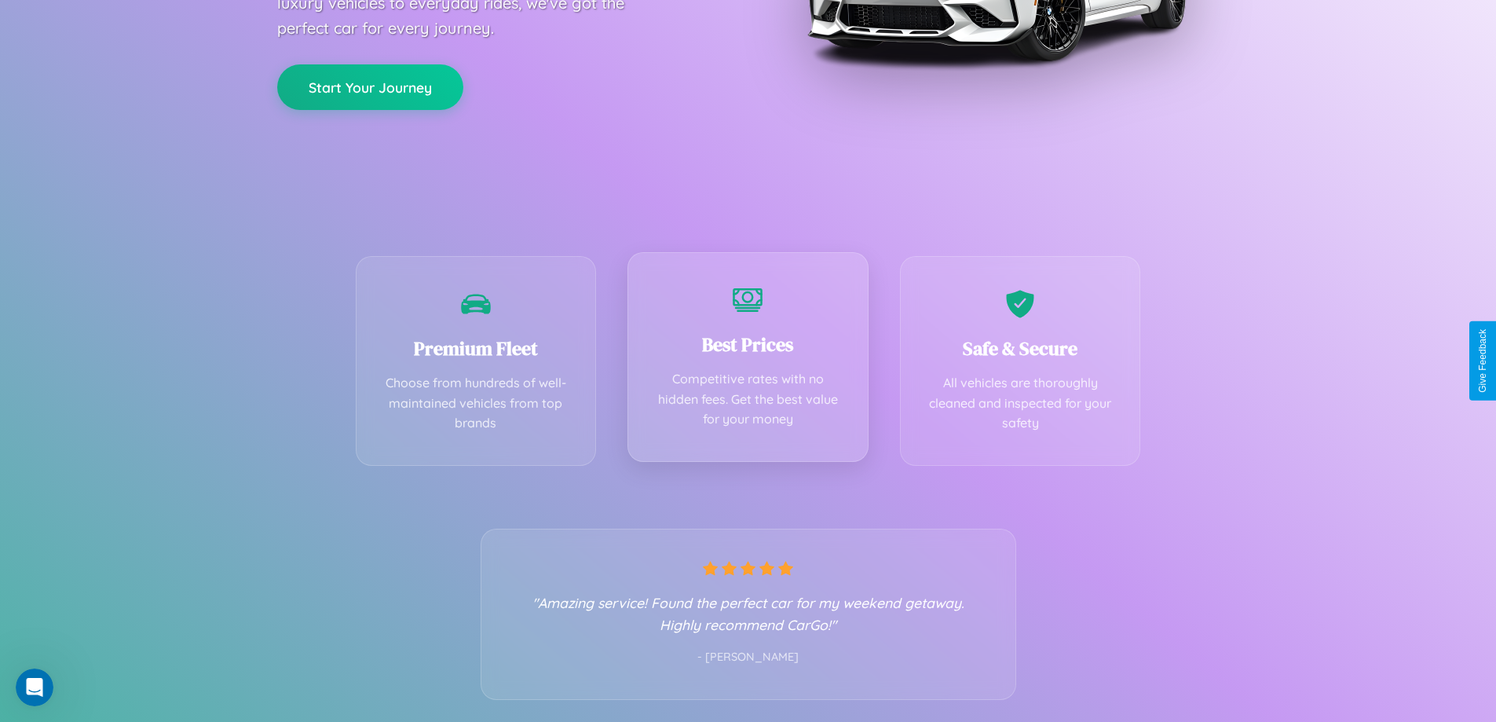 Image resolution: width=1496 pixels, height=722 pixels. Describe the element at coordinates (1020, 348) in the screenshot. I see `h3: Safe & Secure` at that location.